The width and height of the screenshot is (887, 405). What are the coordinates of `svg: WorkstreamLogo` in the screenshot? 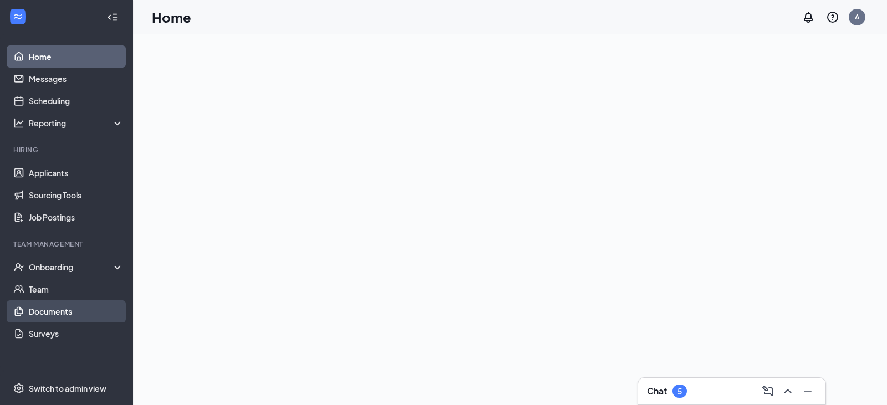 It's located at (18, 17).